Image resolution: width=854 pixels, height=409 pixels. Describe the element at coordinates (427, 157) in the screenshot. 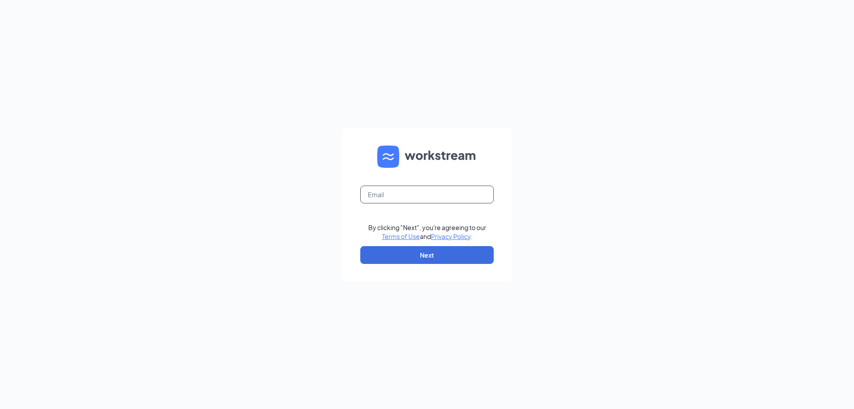

I see `img: WS logo and Workstream text` at that location.